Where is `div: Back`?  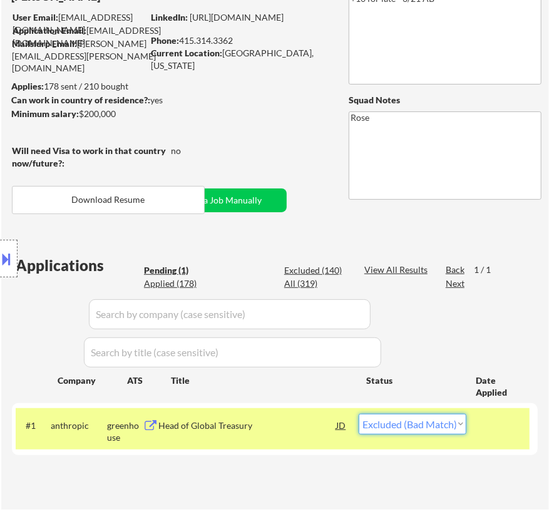 div: Back is located at coordinates (456, 270).